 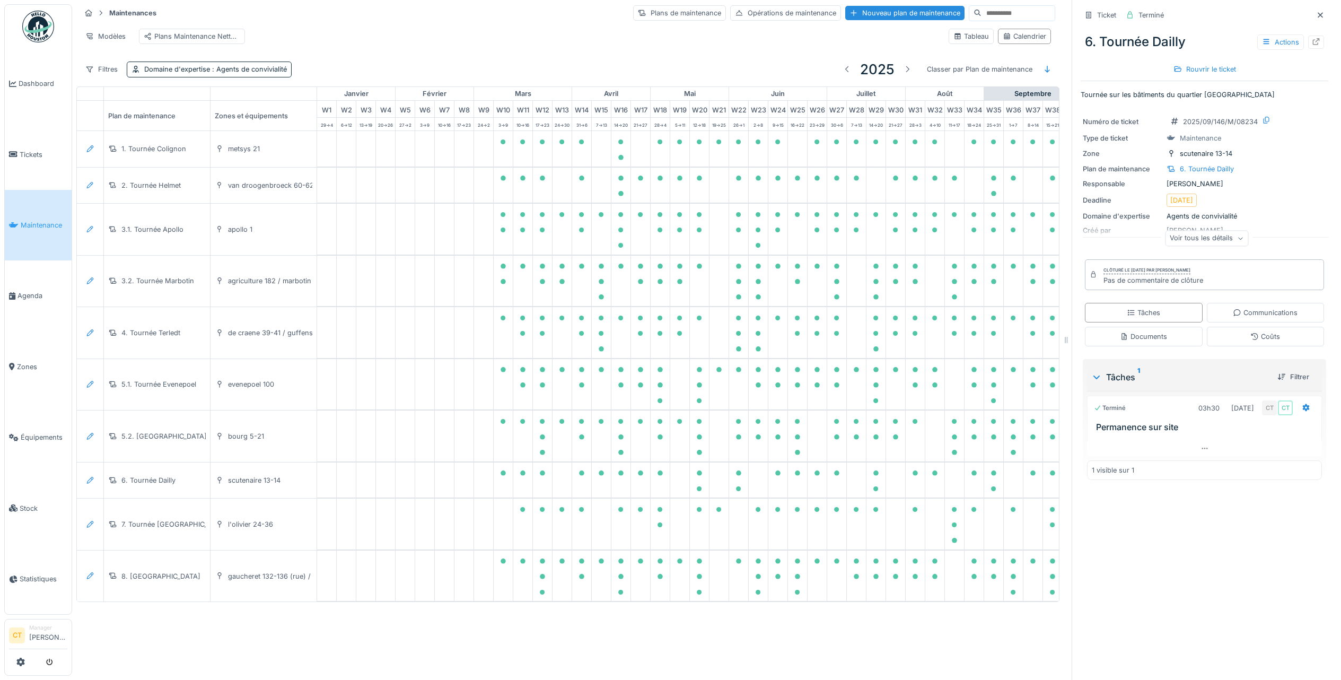 I want to click on div: Manager, so click(x=48, y=627).